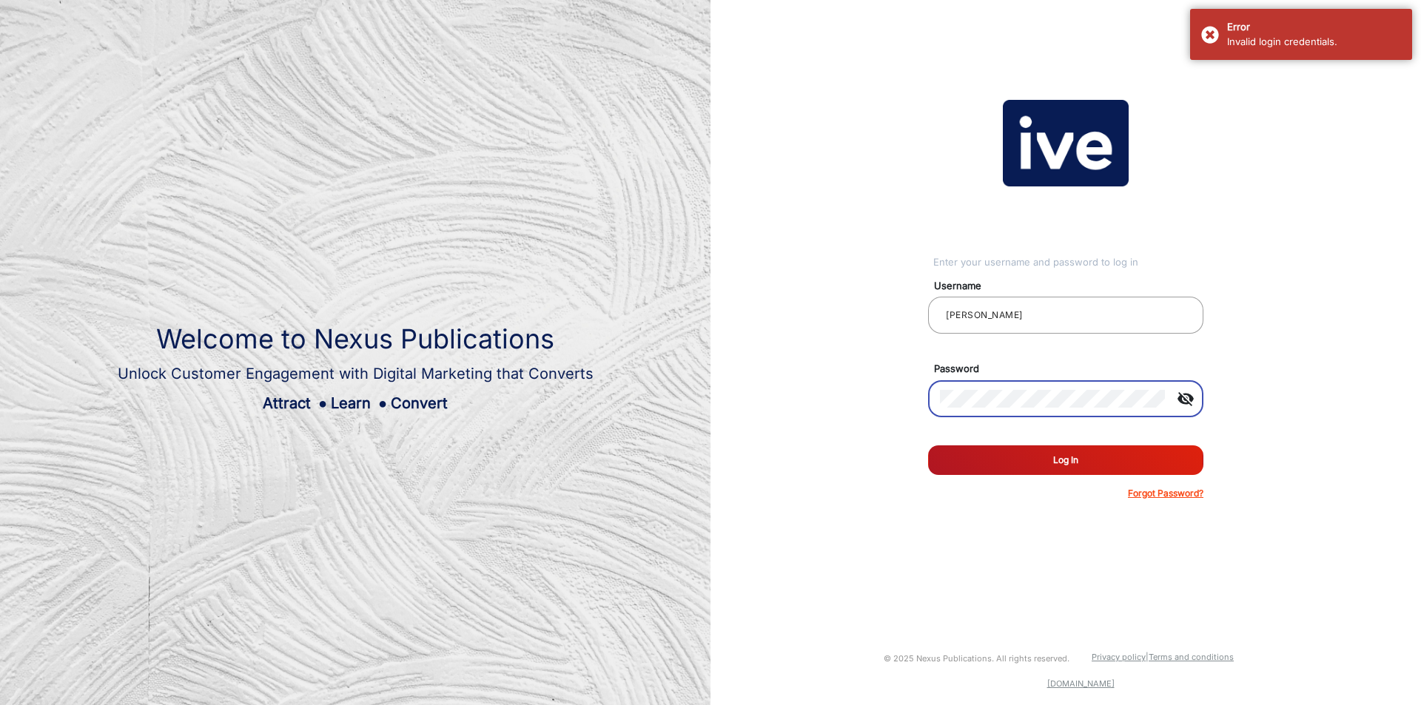  What do you see at coordinates (1066, 144) in the screenshot?
I see `img: vmg-logo` at bounding box center [1066, 144].